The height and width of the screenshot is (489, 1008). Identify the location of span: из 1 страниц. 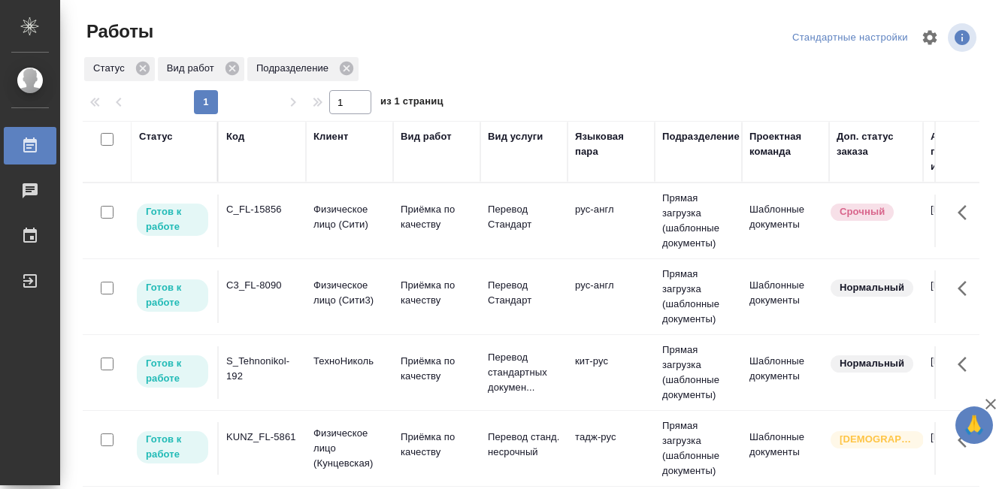
(412, 103).